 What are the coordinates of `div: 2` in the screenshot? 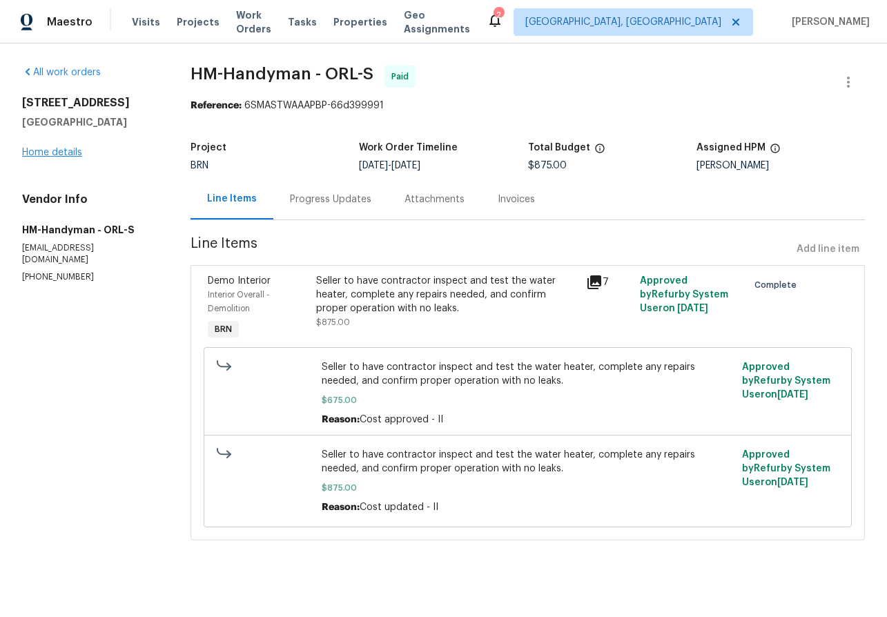 It's located at (498, 15).